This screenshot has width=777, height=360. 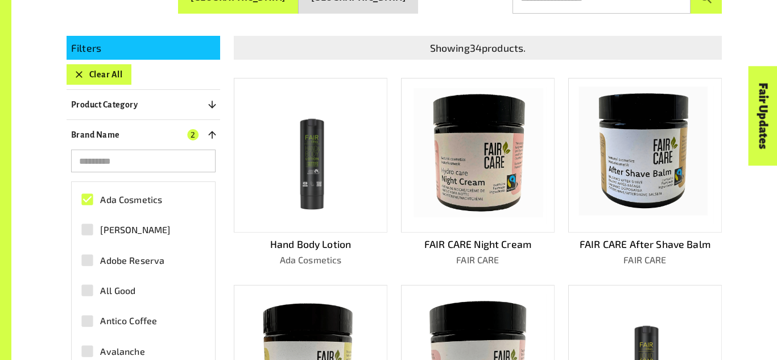 What do you see at coordinates (143, 105) in the screenshot?
I see `button: Product Category` at bounding box center [143, 105].